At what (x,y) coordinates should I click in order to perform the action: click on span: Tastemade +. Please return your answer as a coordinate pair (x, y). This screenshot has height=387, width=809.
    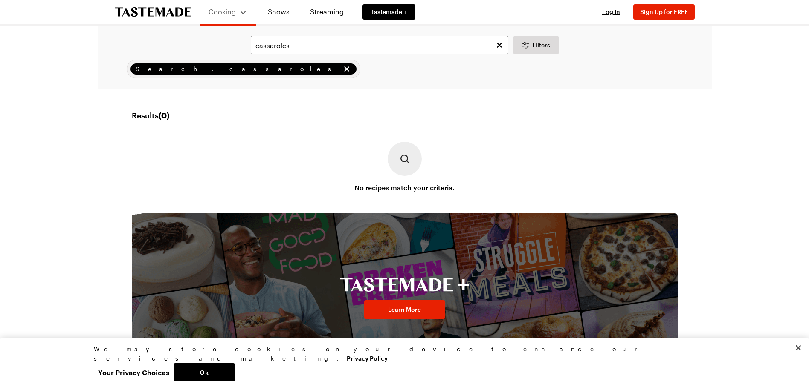
    Looking at the image, I should click on (389, 12).